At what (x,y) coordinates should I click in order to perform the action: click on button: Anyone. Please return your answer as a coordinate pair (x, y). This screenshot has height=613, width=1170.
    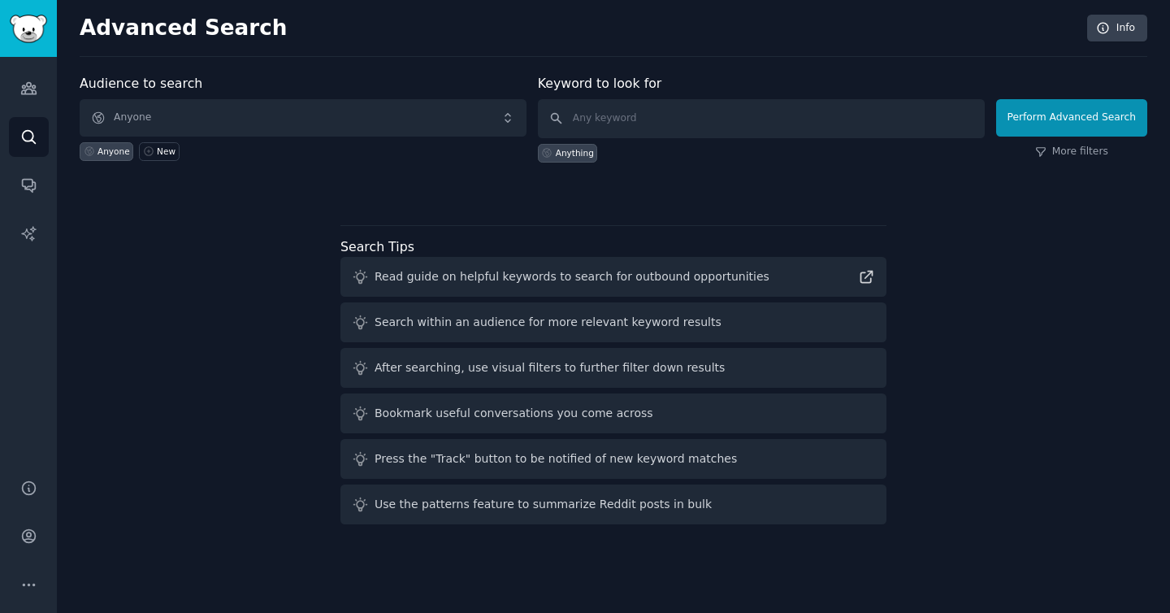
    Looking at the image, I should click on (303, 118).